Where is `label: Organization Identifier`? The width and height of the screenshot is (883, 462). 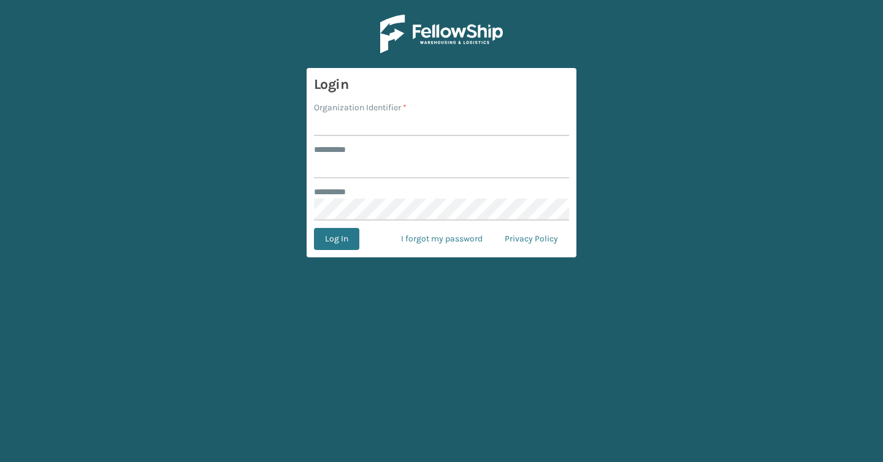
label: Organization Identifier is located at coordinates (360, 107).